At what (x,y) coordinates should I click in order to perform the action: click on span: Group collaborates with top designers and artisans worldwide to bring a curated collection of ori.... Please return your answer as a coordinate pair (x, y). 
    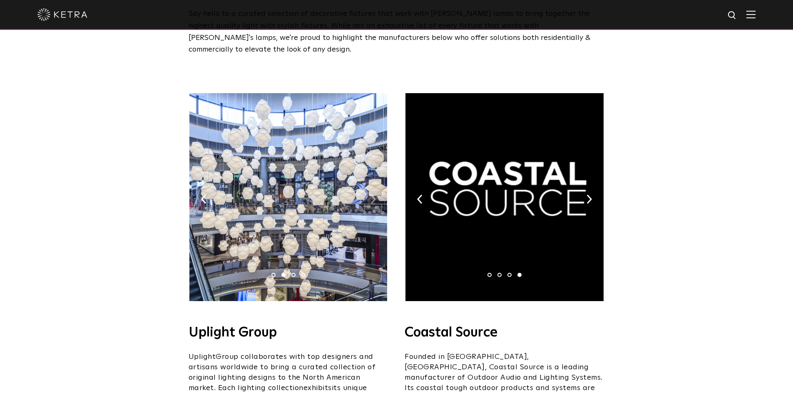
    Looking at the image, I should click on (282, 373).